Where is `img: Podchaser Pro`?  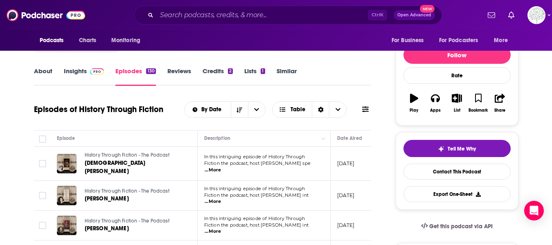 img: Podchaser Pro is located at coordinates (97, 72).